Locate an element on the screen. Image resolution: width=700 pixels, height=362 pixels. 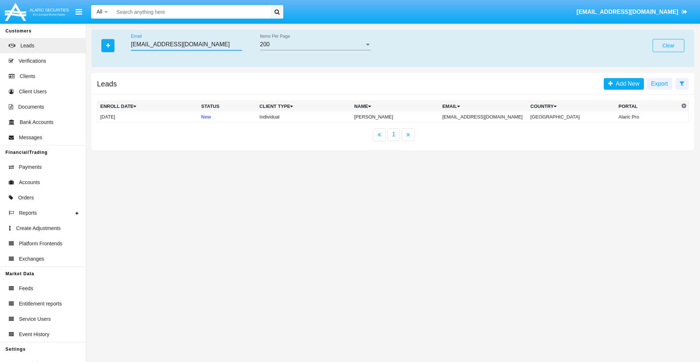
th: Name is located at coordinates (395, 106).